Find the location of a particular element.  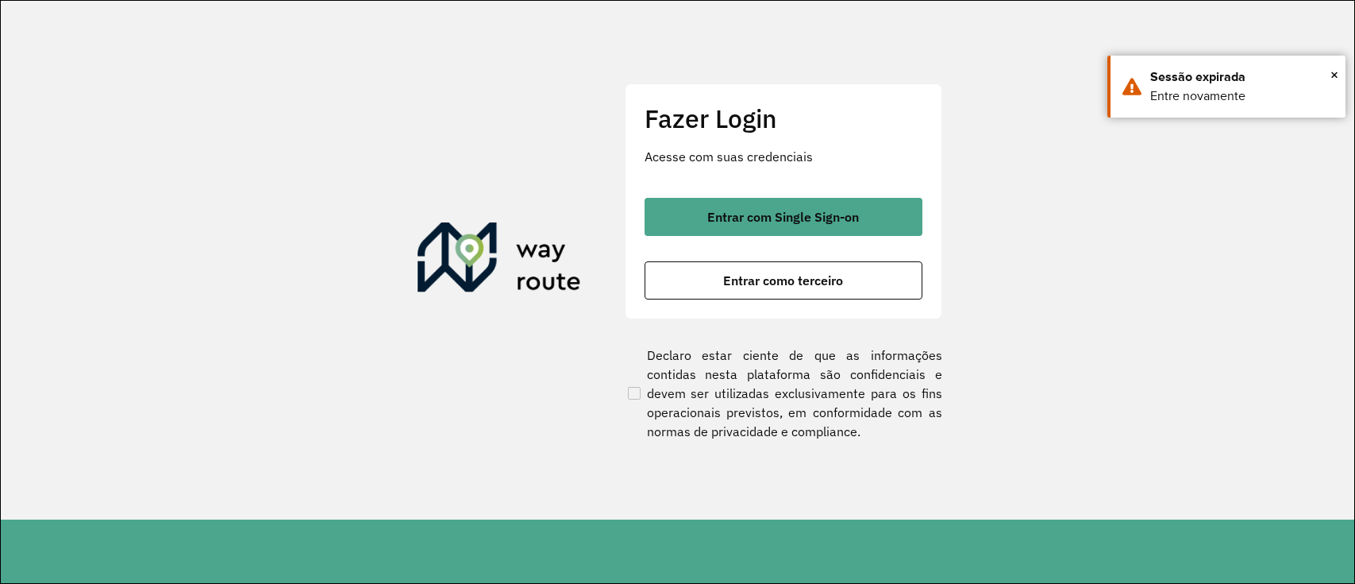

div: Sessão expirada is located at coordinates (1242, 77).